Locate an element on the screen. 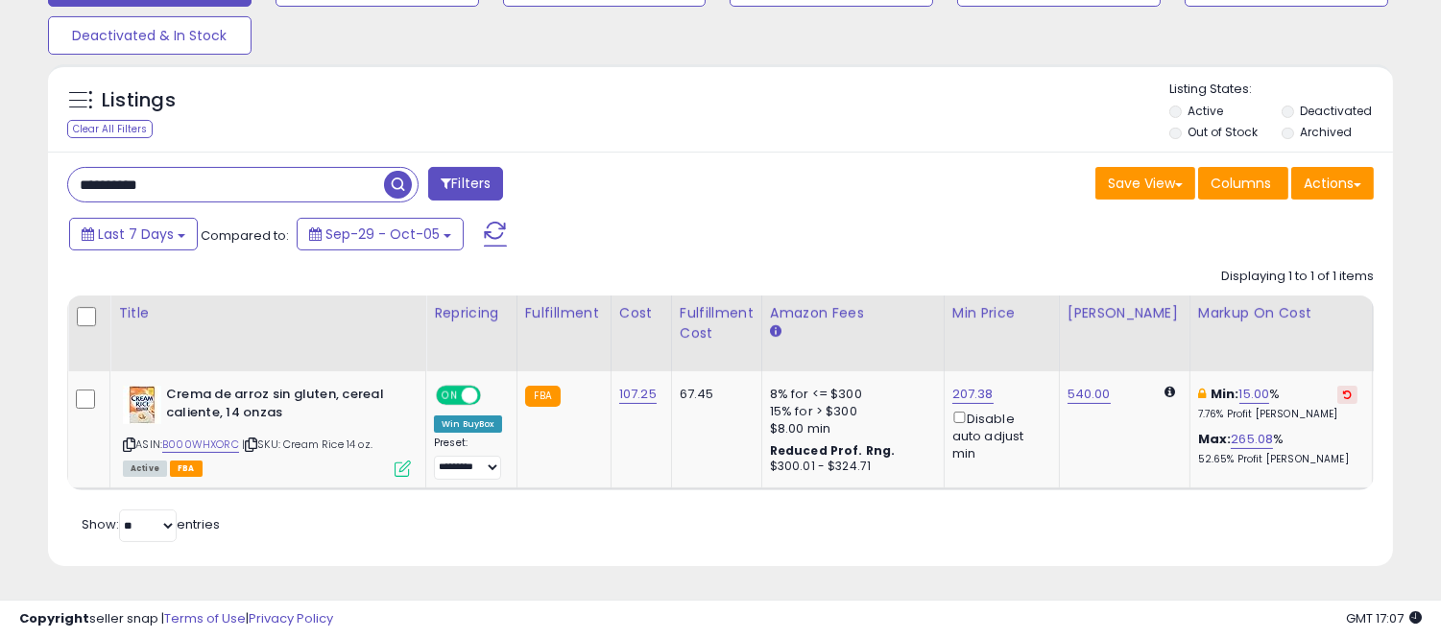 The image size is (1441, 638). div: seller snap | | is located at coordinates (176, 619).